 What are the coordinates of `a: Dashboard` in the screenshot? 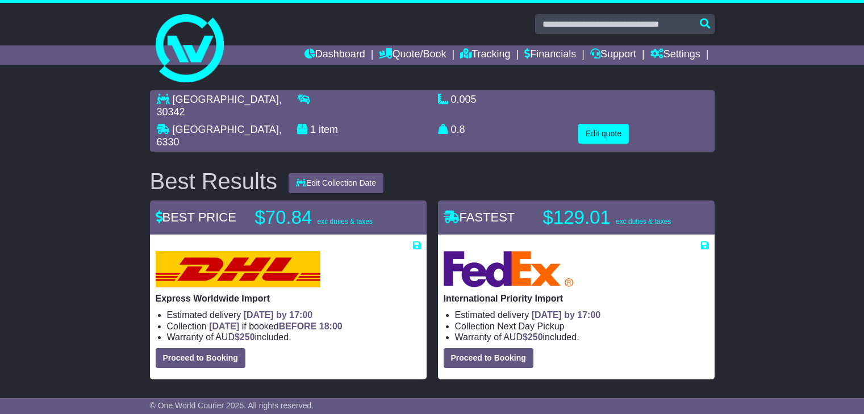 It's located at (335, 55).